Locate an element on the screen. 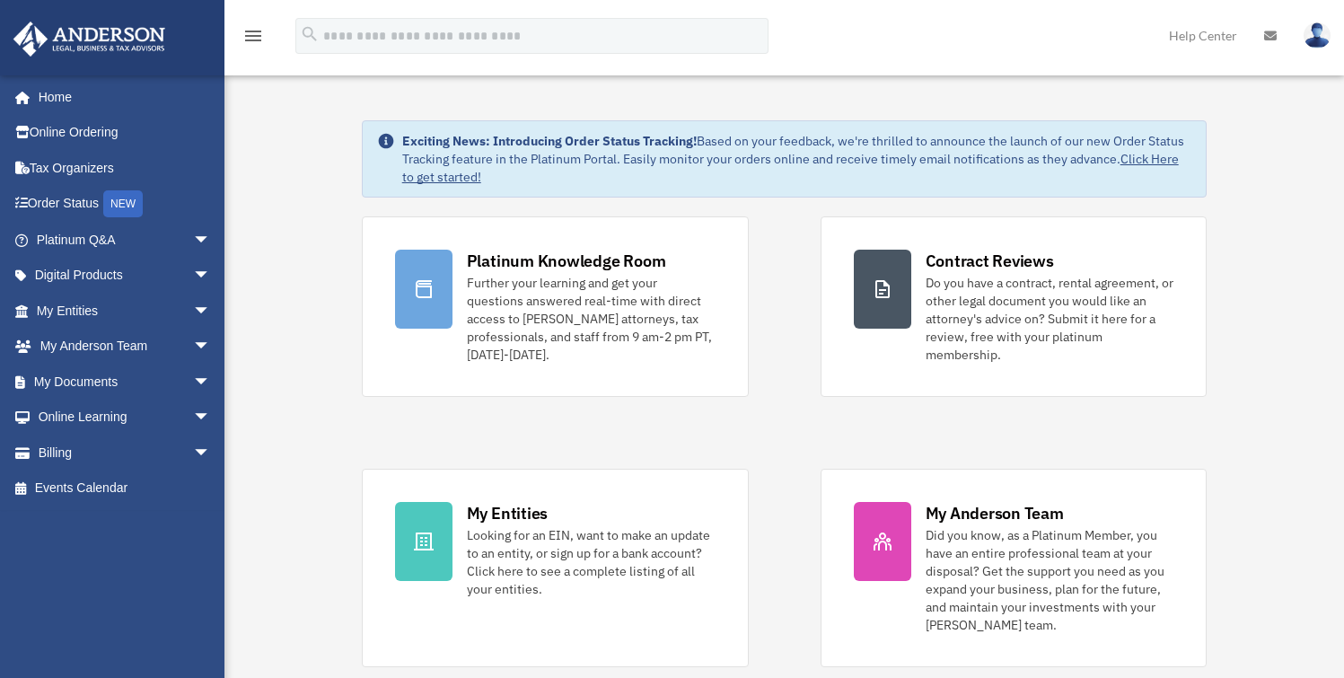  a: menu is located at coordinates (253, 39).